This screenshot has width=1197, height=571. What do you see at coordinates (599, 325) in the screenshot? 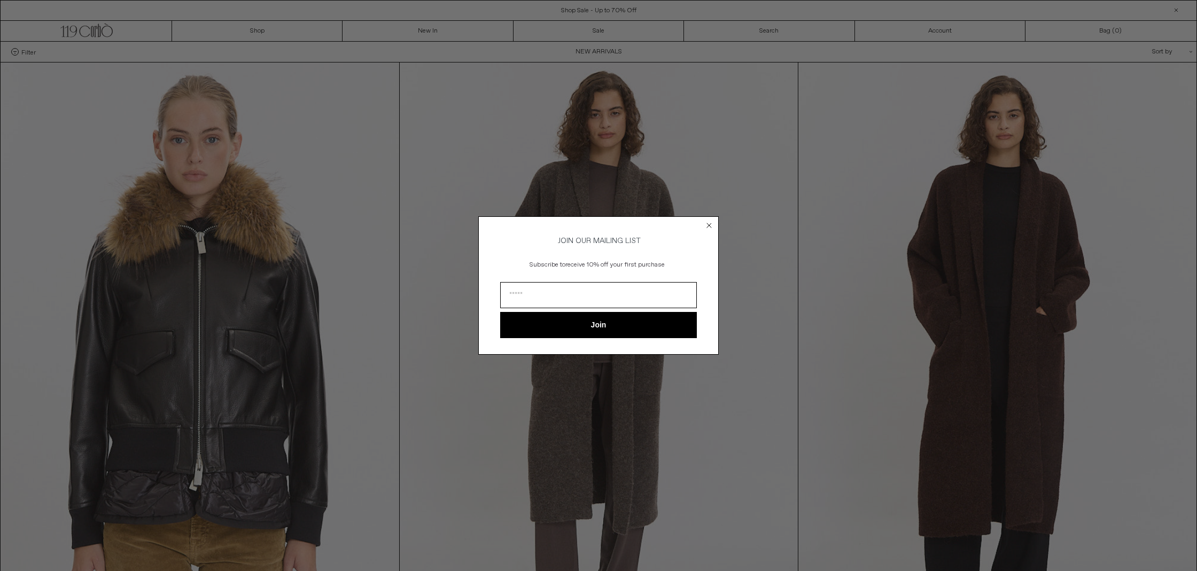
I see `button: Join` at bounding box center [599, 325].